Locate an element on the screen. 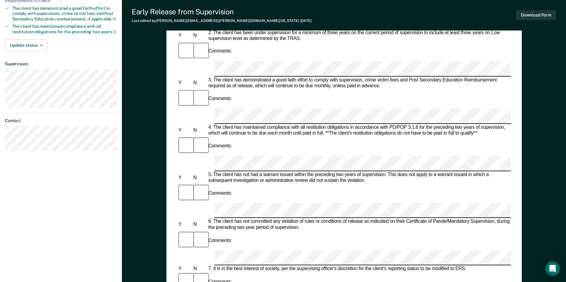 Image resolution: width=566 pixels, height=282 pixels. dt: Supervision is located at coordinates (61, 64).